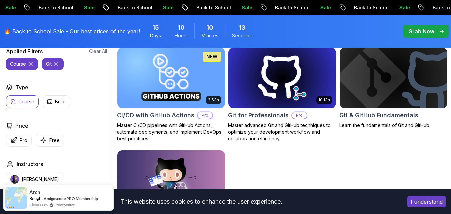  Describe the element at coordinates (36, 198) in the screenshot. I see `span: Bought` at that location.